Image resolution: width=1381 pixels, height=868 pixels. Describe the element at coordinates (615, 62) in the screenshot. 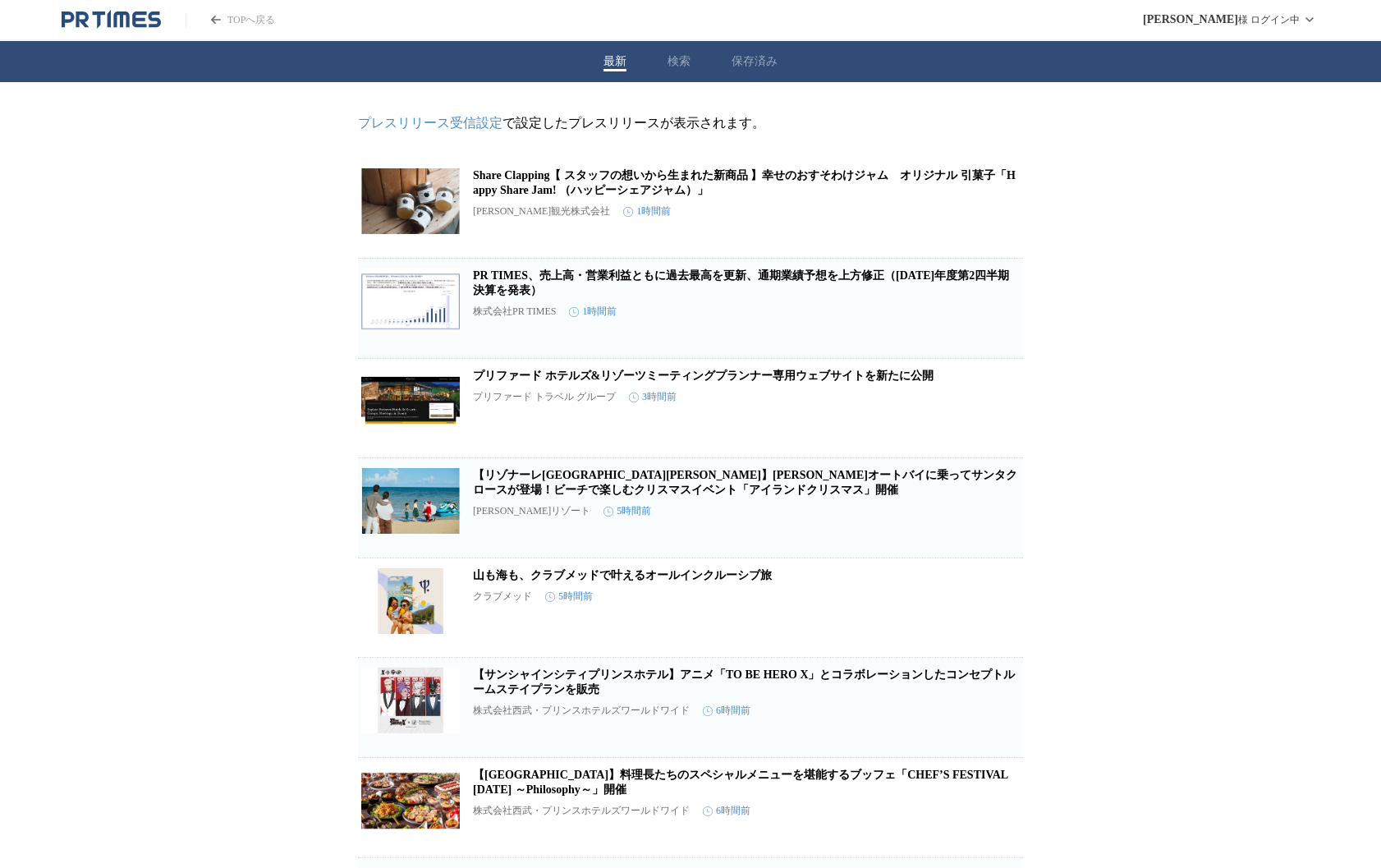

I see `button: 最新` at that location.